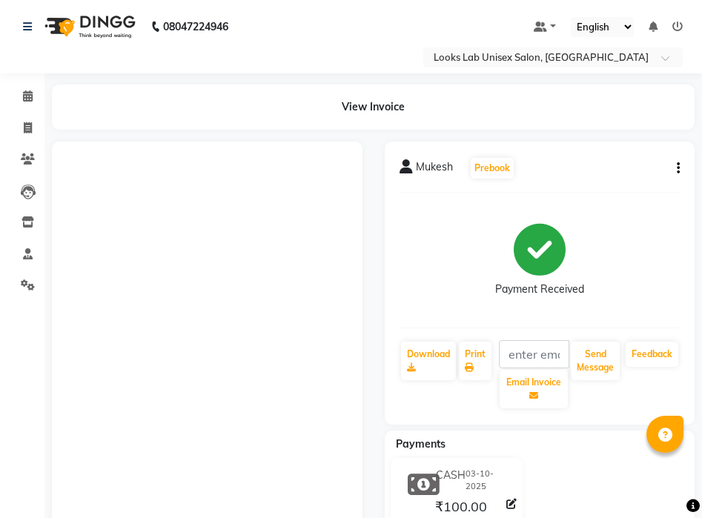 Image resolution: width=702 pixels, height=518 pixels. I want to click on button: Send Message, so click(596, 361).